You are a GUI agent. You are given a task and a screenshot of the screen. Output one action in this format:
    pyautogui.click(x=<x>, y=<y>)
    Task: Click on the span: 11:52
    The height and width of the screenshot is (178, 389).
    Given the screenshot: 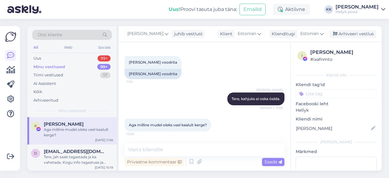 What is the action you would take?
    pyautogui.click(x=138, y=81)
    